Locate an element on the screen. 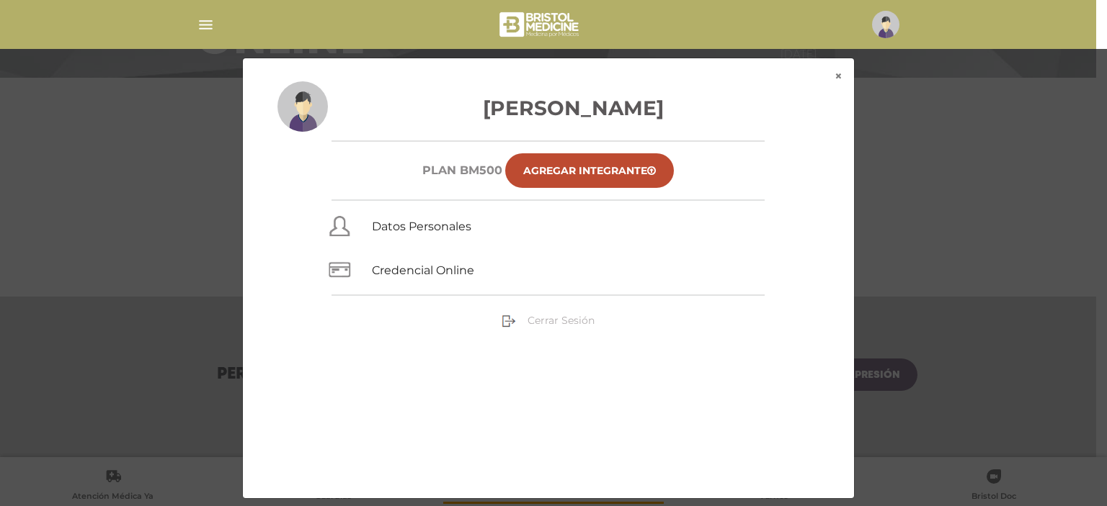 The image size is (1107, 506). span: Cerrar Sesión is located at coordinates (561, 321).